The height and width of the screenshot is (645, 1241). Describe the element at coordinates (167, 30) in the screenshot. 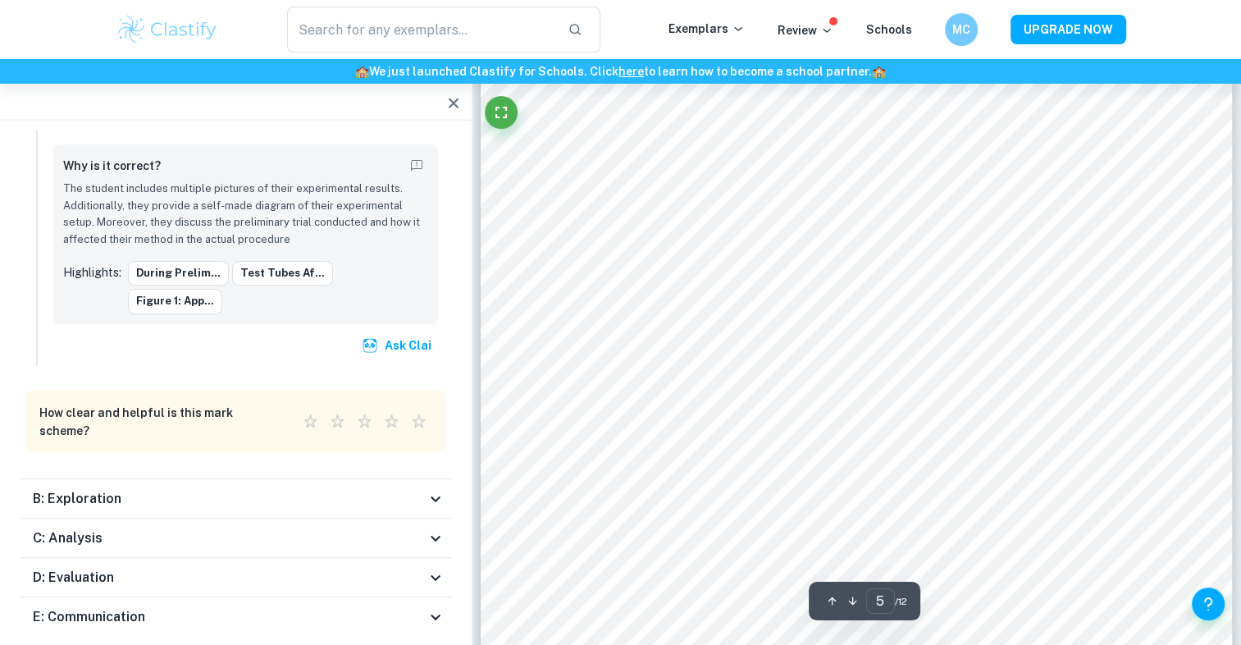

I see `img: Clastify logo` at that location.